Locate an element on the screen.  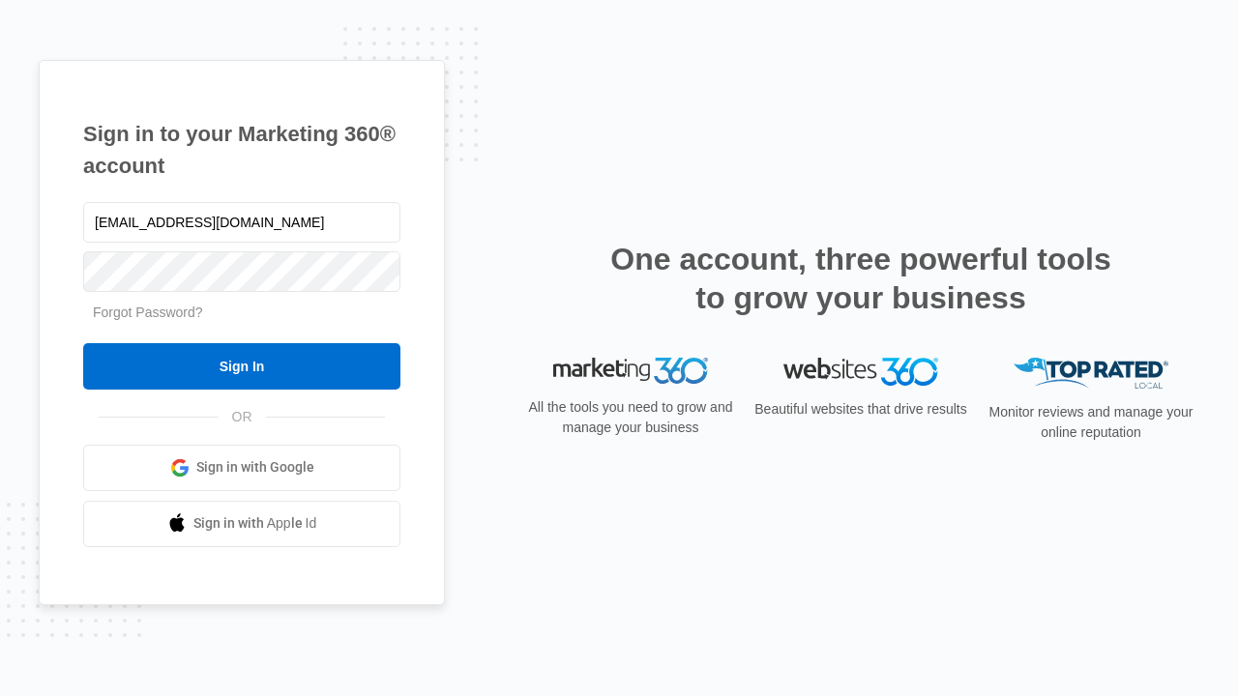
img: Top Rated Local is located at coordinates (1091, 373).